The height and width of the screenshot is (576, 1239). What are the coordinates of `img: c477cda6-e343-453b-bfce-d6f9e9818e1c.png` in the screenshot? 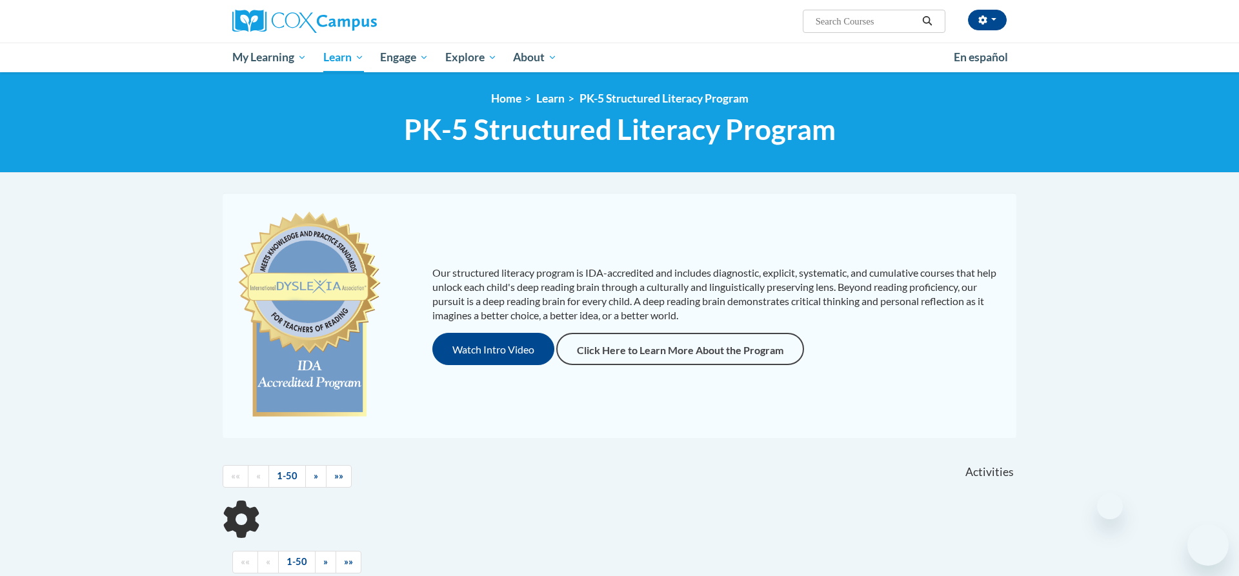 It's located at (309, 316).